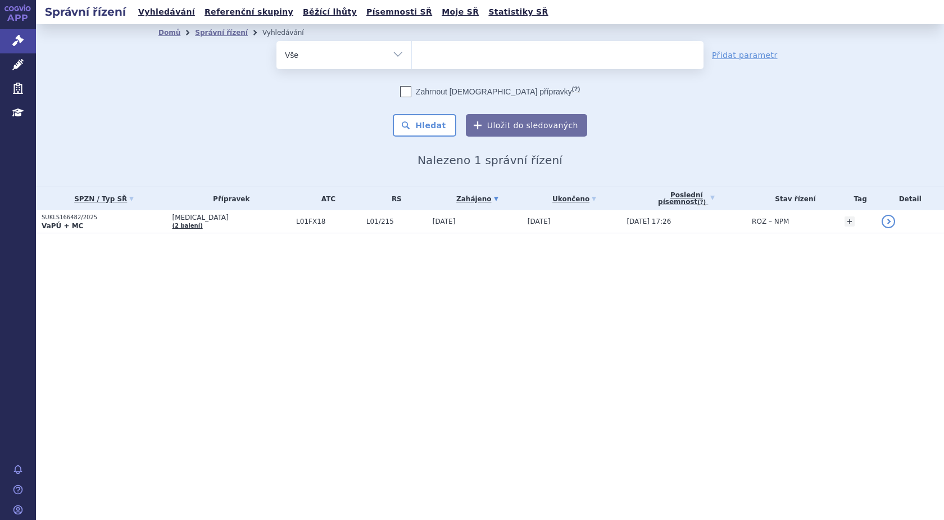 This screenshot has height=520, width=944. I want to click on a: Správní řízení, so click(221, 33).